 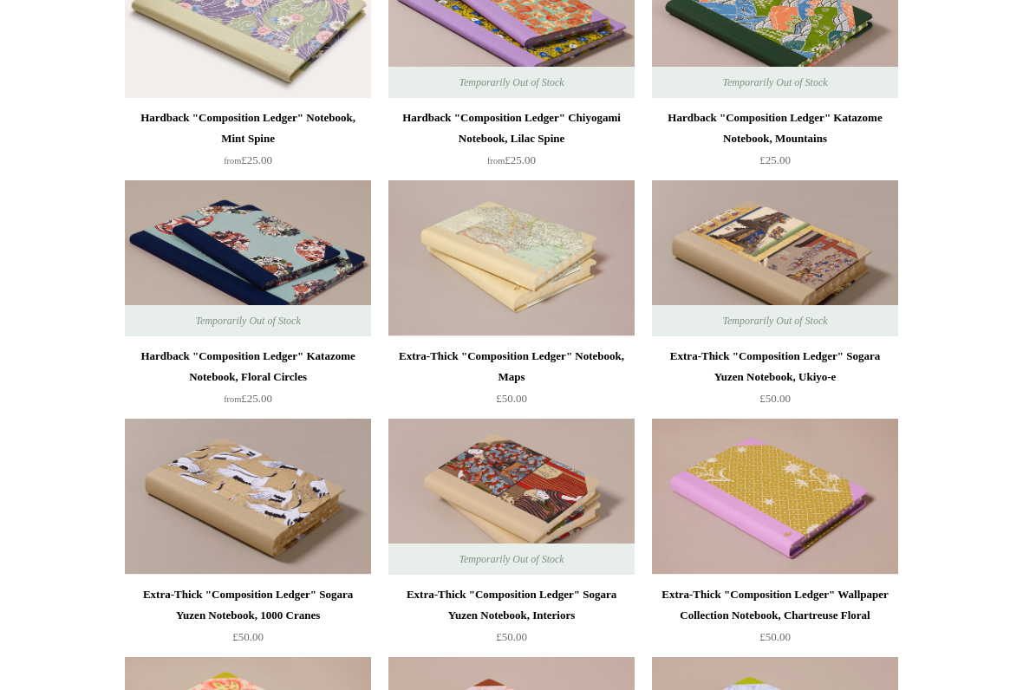 I want to click on div: Extra-Thick "Composition Ledger" Sogara Yuzen Notebook, Interiors, so click(x=511, y=605).